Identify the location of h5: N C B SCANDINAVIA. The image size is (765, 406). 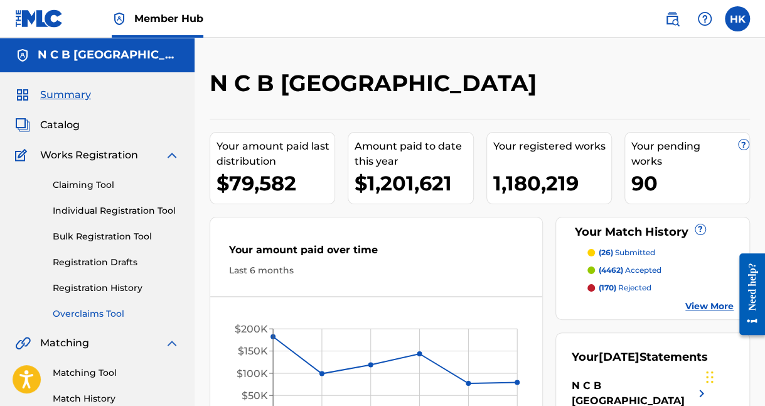
(109, 55).